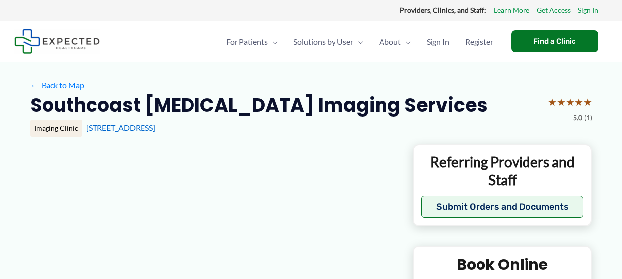  What do you see at coordinates (328, 42) in the screenshot?
I see `a: Solutions by UserMenu Toggle` at bounding box center [328, 42].